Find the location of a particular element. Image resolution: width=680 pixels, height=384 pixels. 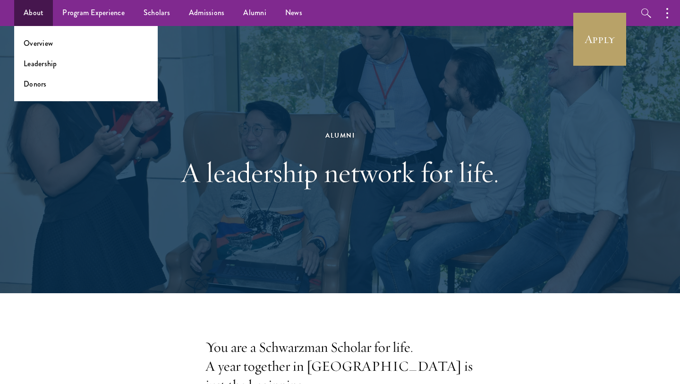

a: Donors is located at coordinates (35, 84).